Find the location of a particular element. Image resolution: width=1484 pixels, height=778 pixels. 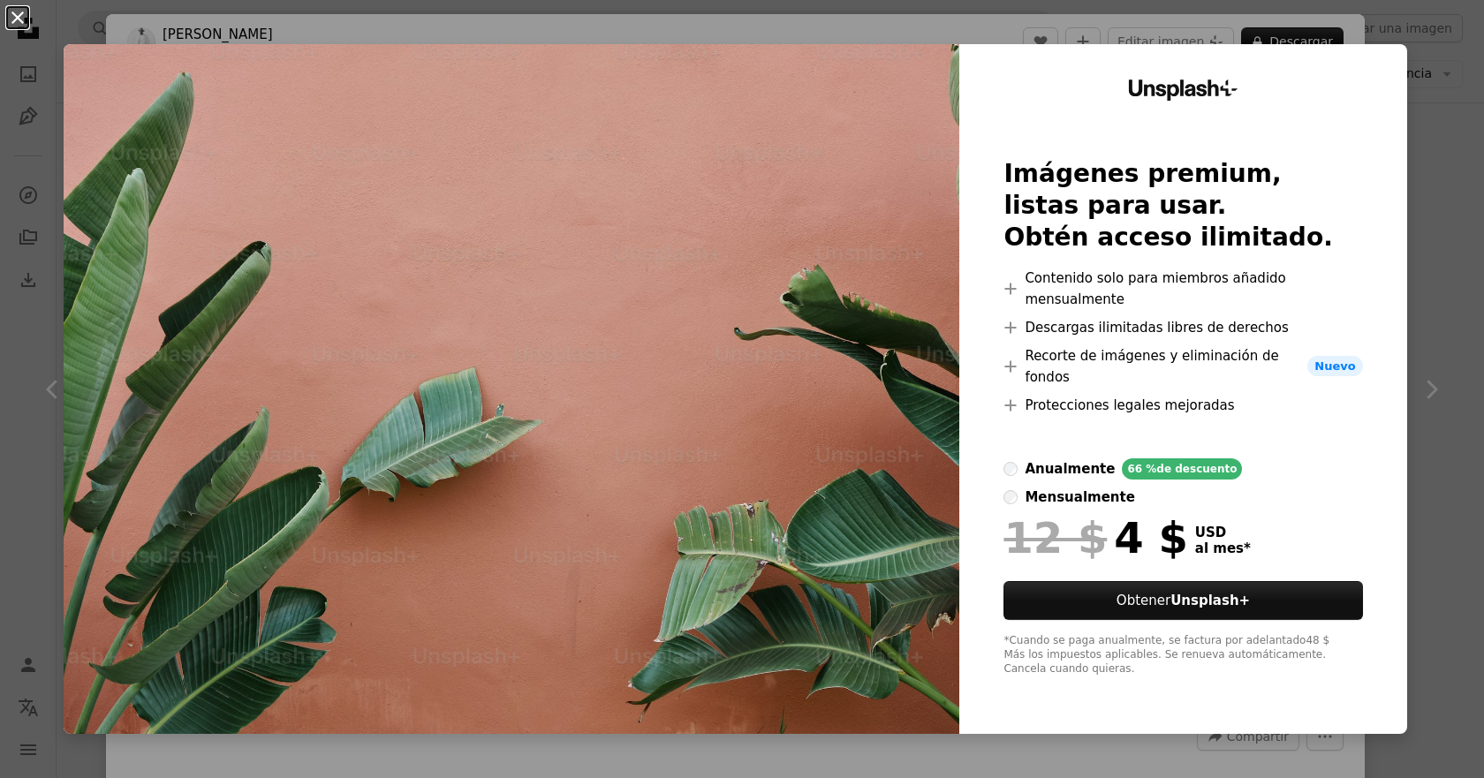

span: USD is located at coordinates (1222, 532).